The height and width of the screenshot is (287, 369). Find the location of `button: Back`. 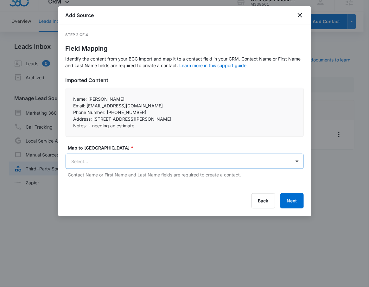

button: Back is located at coordinates (263, 201).